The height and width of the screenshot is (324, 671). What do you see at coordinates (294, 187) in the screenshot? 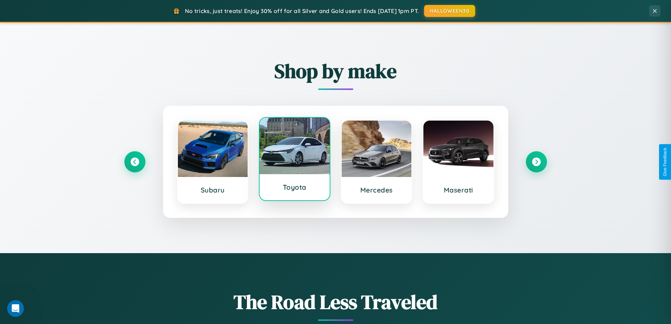
I see `h3: Toyota` at bounding box center [294, 187].